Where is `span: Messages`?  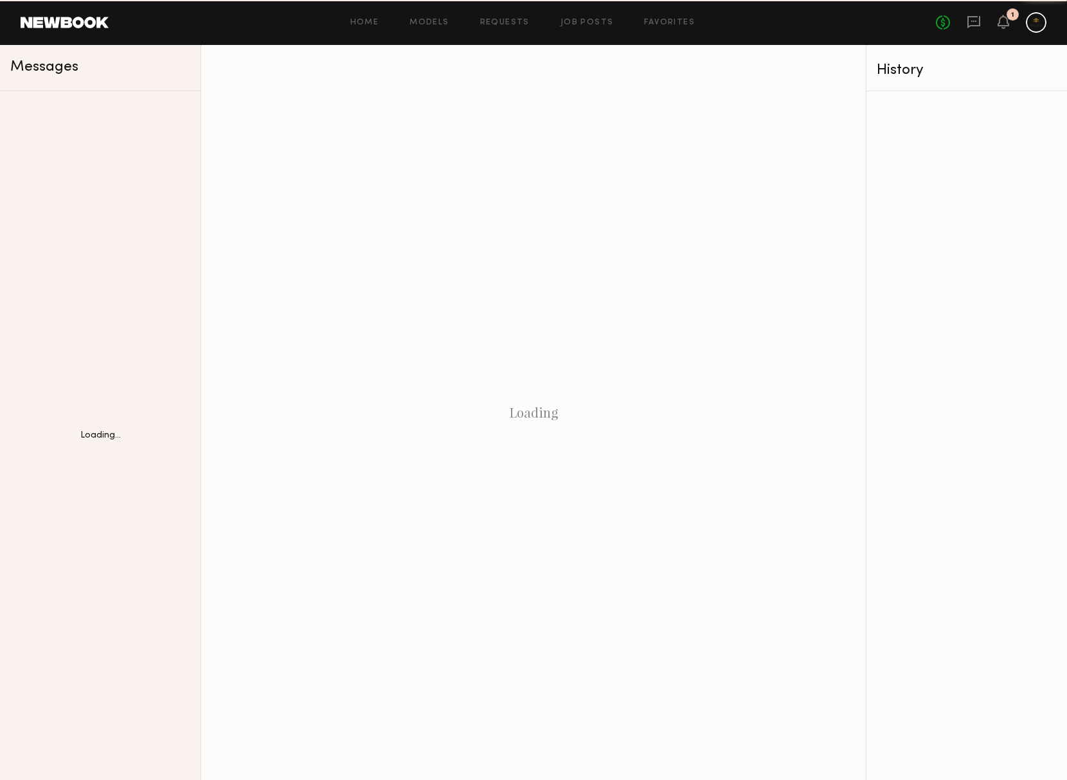
span: Messages is located at coordinates (44, 67).